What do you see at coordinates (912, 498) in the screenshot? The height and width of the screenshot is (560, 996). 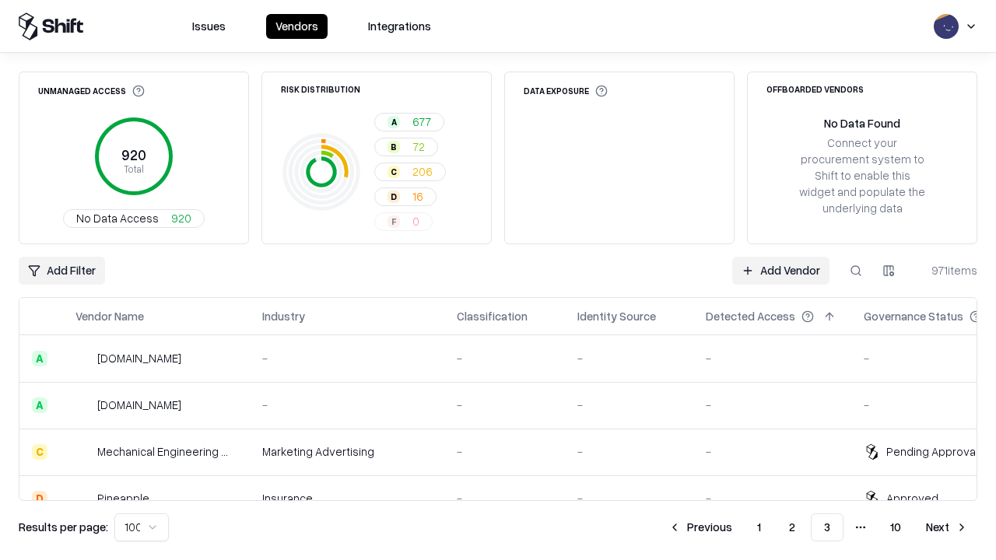 I see `div: Approved` at bounding box center [912, 498].